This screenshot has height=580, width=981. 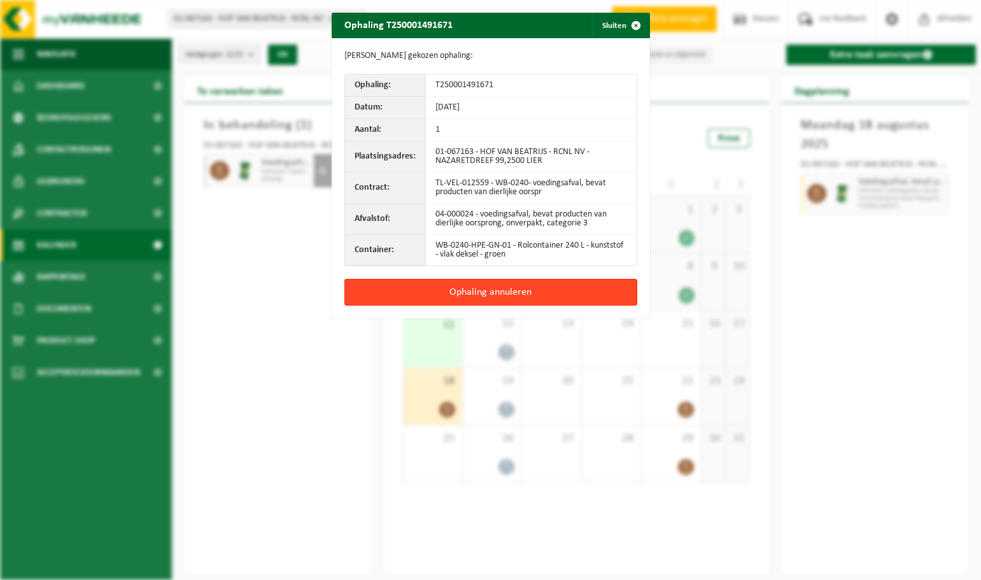 What do you see at coordinates (531, 85) in the screenshot?
I see `td: T250001491671` at bounding box center [531, 85].